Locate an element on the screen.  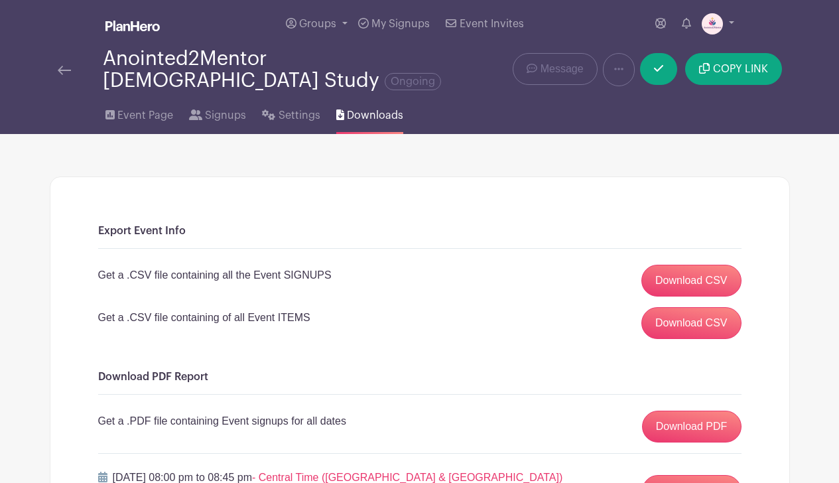
span: Signups is located at coordinates (226, 115).